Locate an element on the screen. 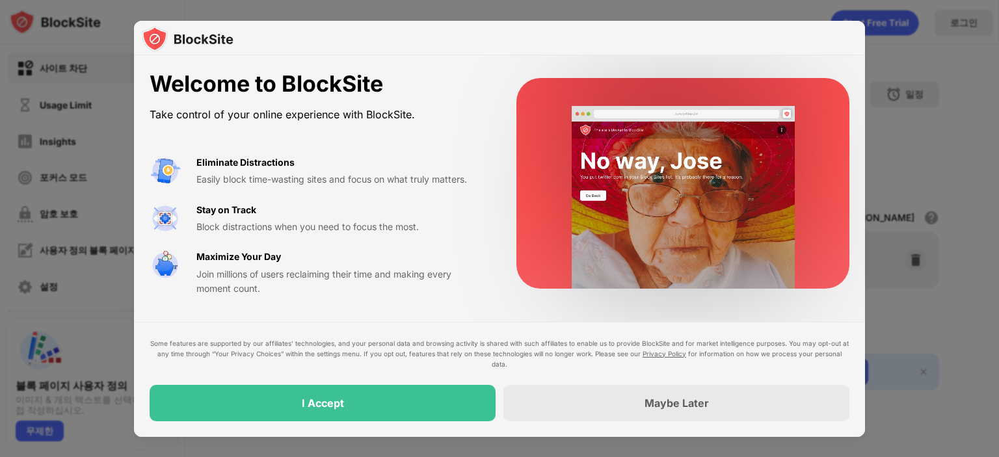 This screenshot has height=457, width=999. div: Maximize Your Day is located at coordinates (239, 257).